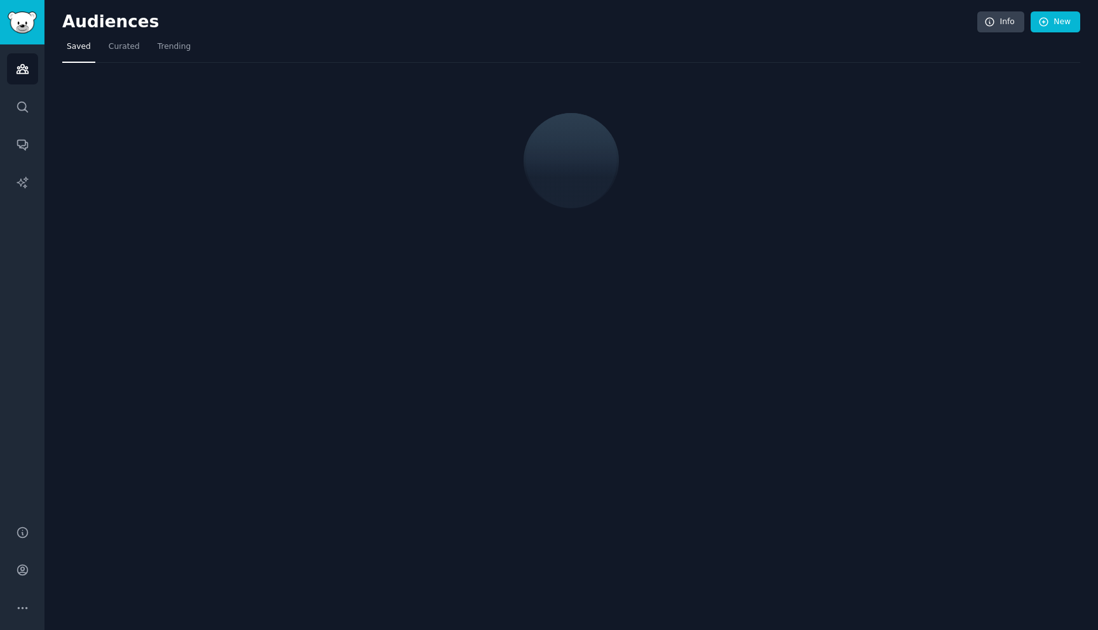 The width and height of the screenshot is (1098, 630). What do you see at coordinates (1055, 22) in the screenshot?
I see `a: New` at bounding box center [1055, 22].